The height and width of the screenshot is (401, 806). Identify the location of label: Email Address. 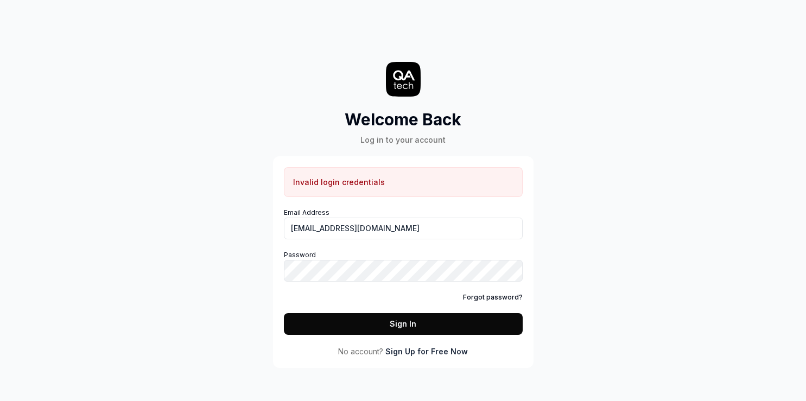
(403, 224).